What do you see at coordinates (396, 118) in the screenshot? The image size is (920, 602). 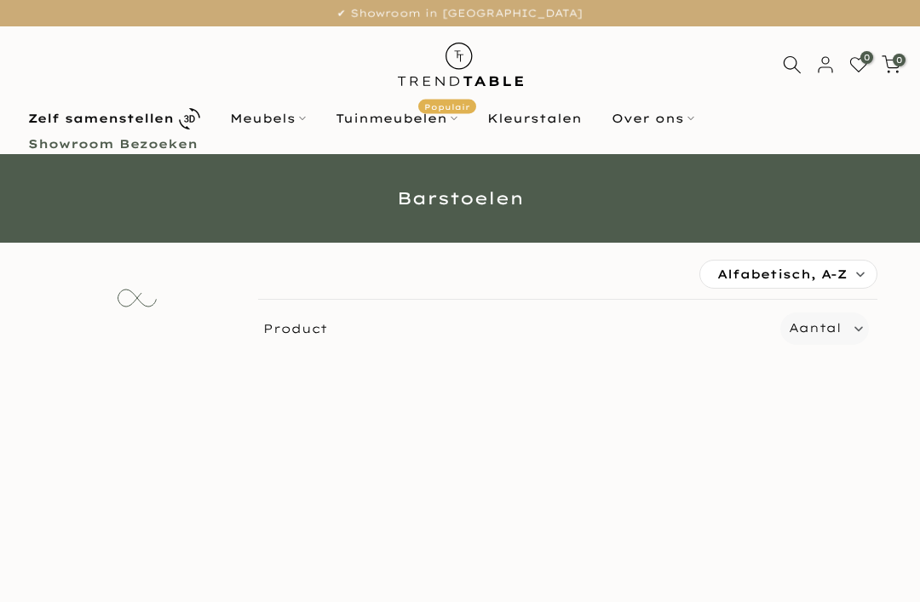 I see `a: TuinmeubelenPopulair` at bounding box center [396, 118].